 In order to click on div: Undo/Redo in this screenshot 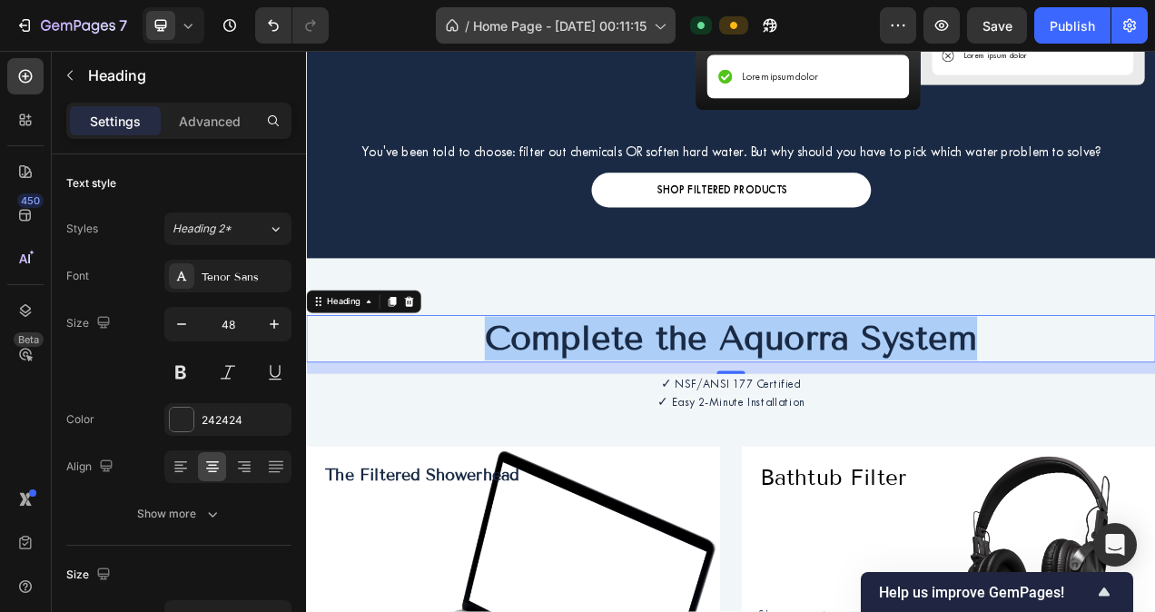, I will do `click(292, 25)`.